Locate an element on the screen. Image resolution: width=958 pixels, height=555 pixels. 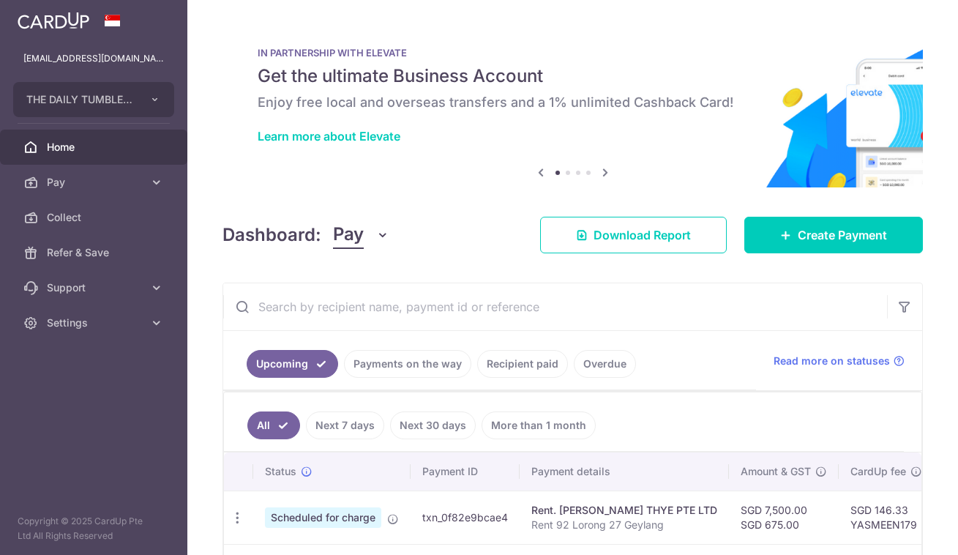
a: Next 30 days is located at coordinates (433, 425).